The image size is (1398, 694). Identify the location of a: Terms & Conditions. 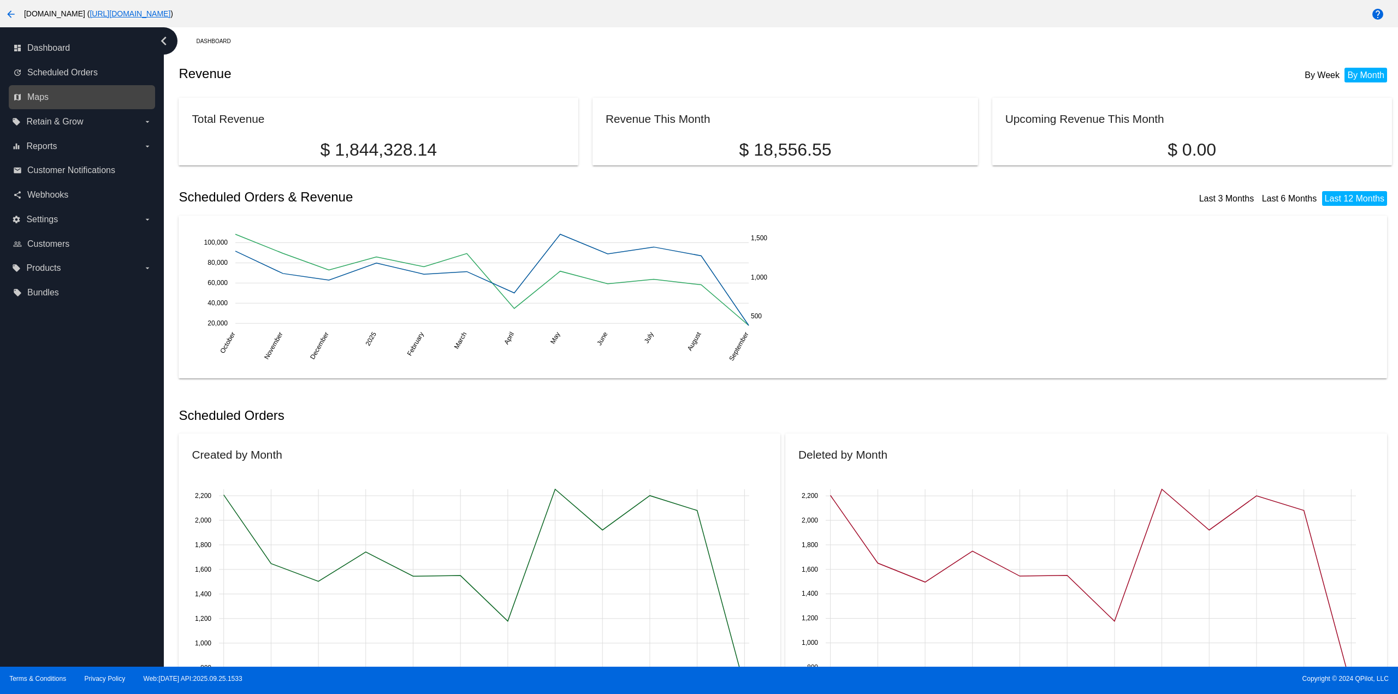
(38, 679).